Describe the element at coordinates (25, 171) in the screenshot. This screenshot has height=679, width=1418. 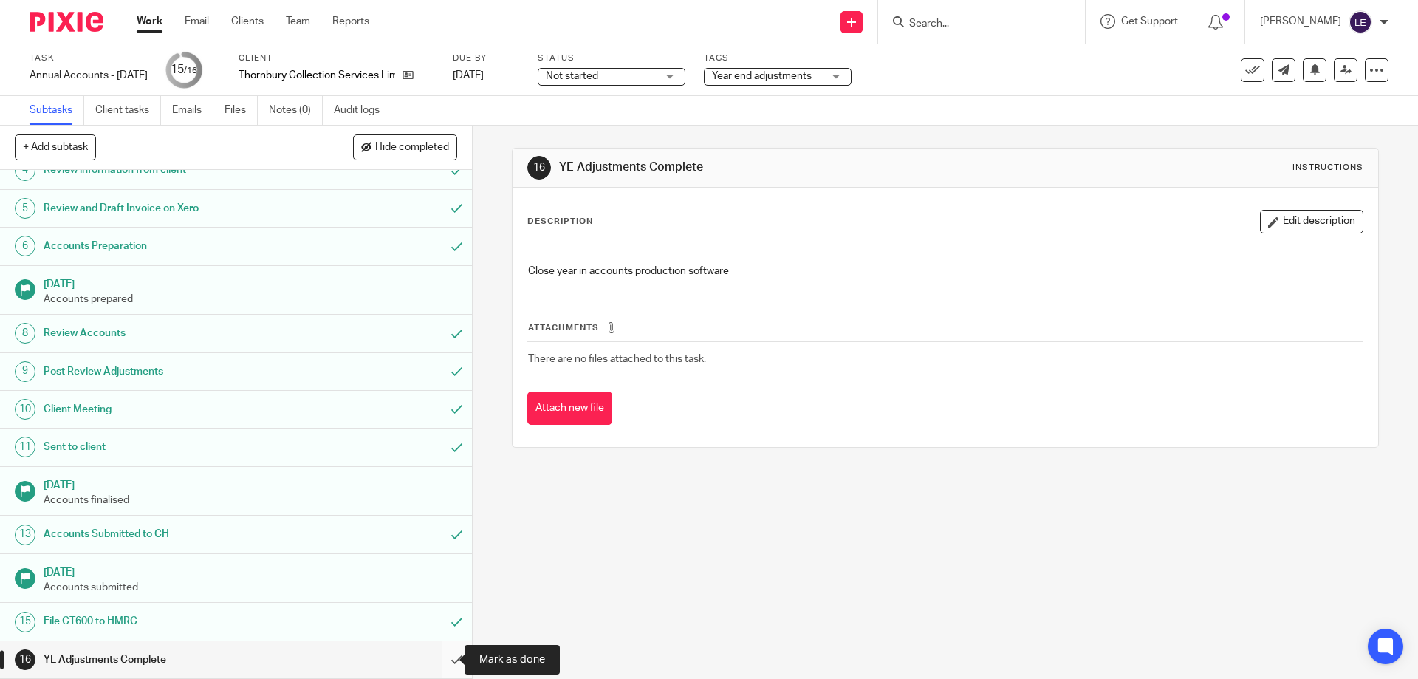
I see `div: 4` at that location.